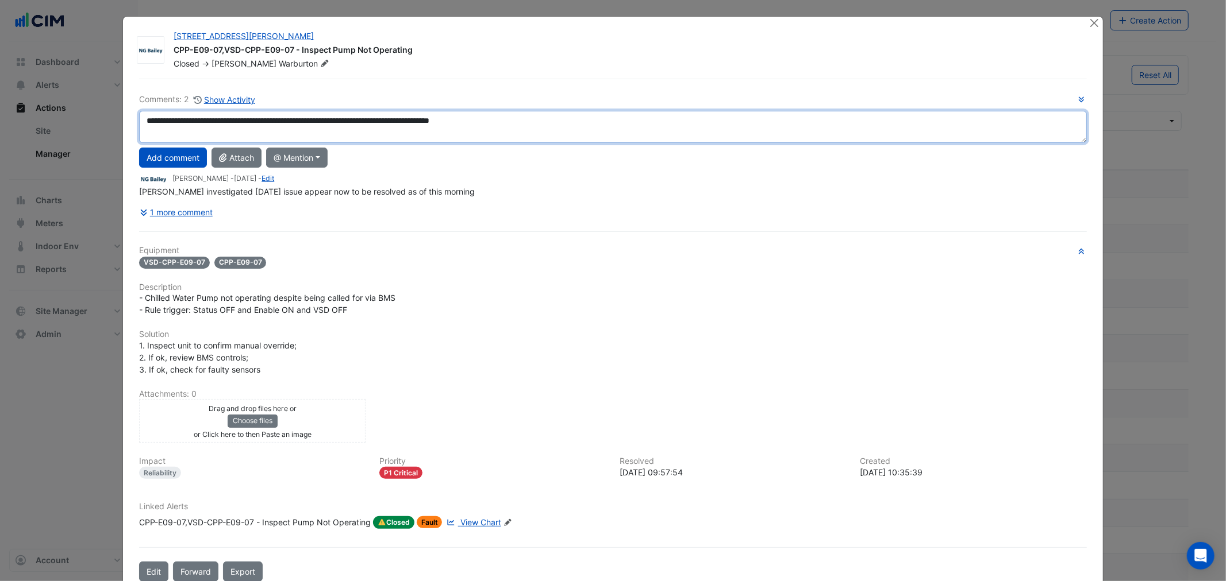  Describe the element at coordinates (973, 461) in the screenshot. I see `h6: Created` at that location.